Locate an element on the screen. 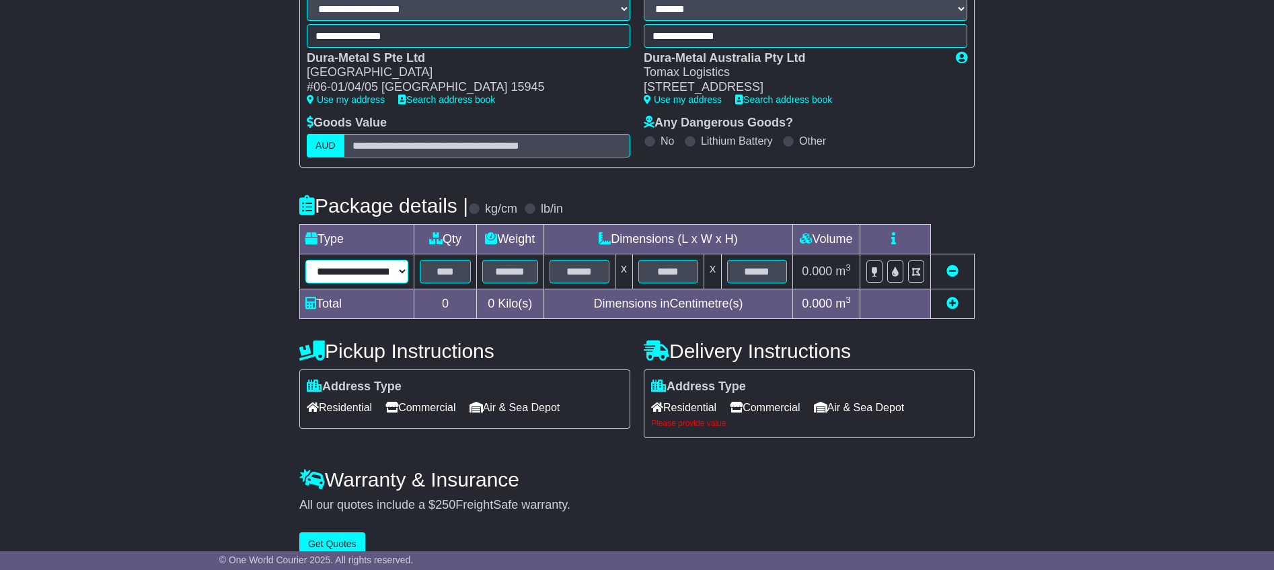  a: Remove this item is located at coordinates (953, 271).